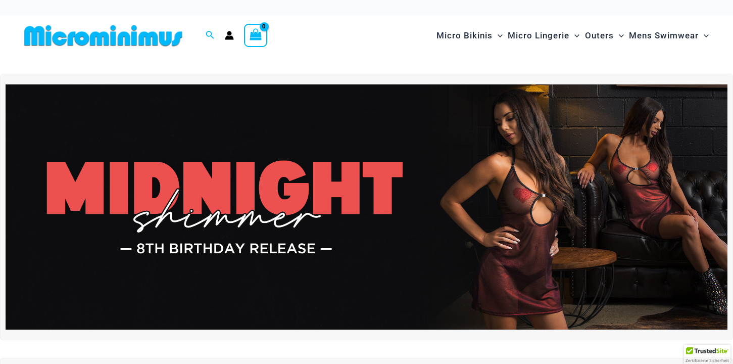  I want to click on span: Micro Bikinis, so click(464, 35).